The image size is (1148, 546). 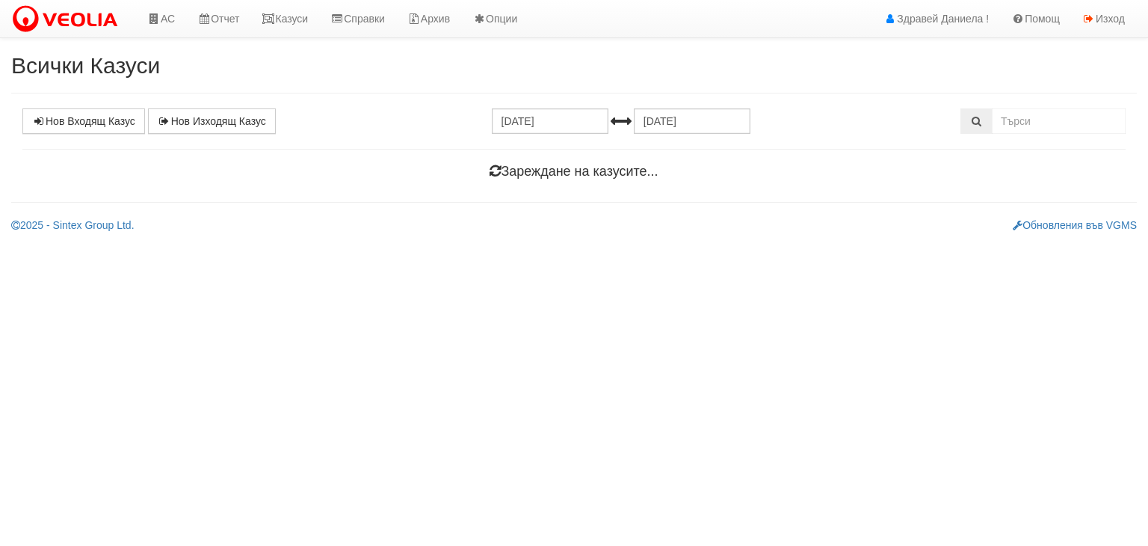 I want to click on a: Нов Входящ Казус, so click(x=84, y=121).